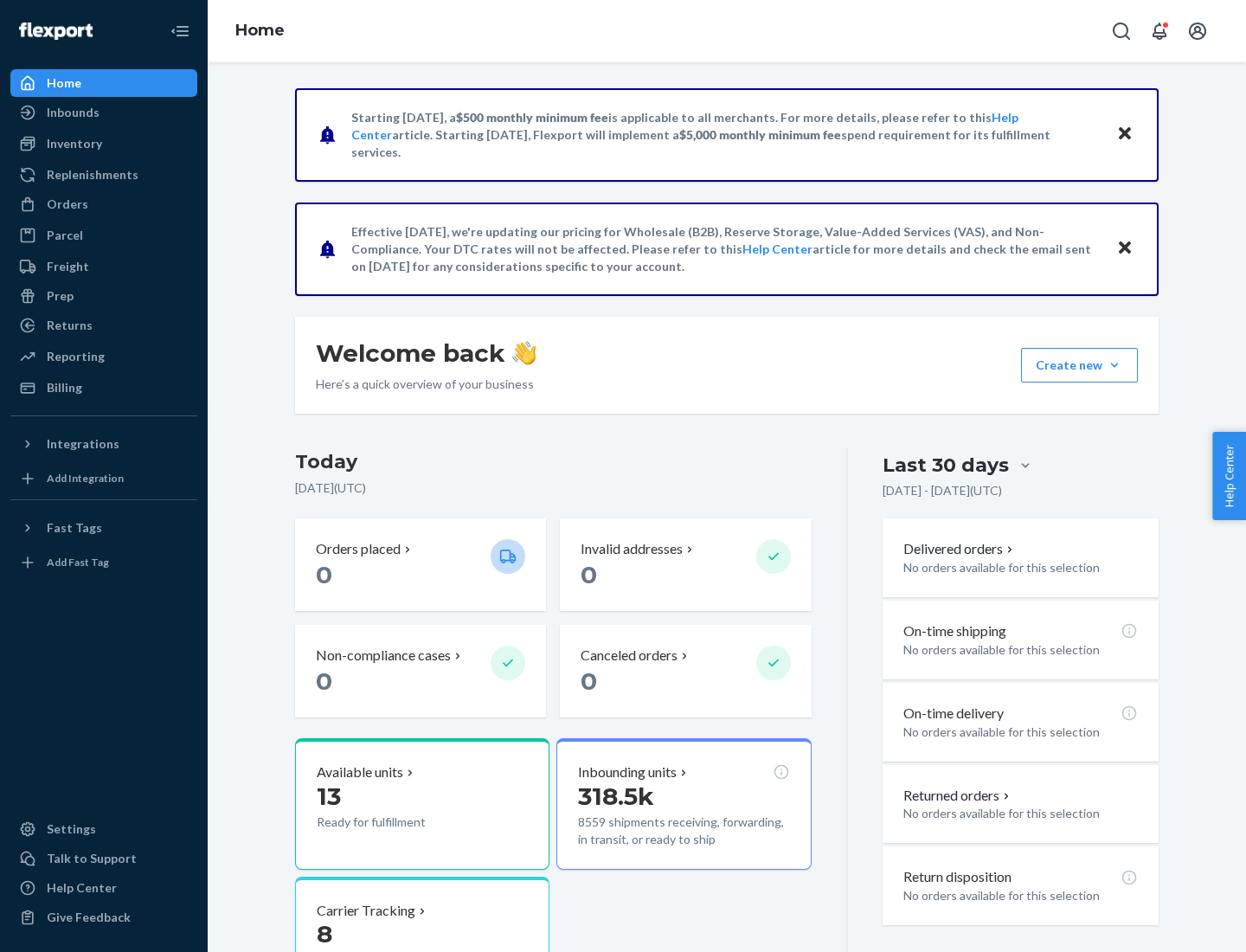 Image resolution: width=1246 pixels, height=952 pixels. Describe the element at coordinates (104, 204) in the screenshot. I see `a: Orders` at that location.